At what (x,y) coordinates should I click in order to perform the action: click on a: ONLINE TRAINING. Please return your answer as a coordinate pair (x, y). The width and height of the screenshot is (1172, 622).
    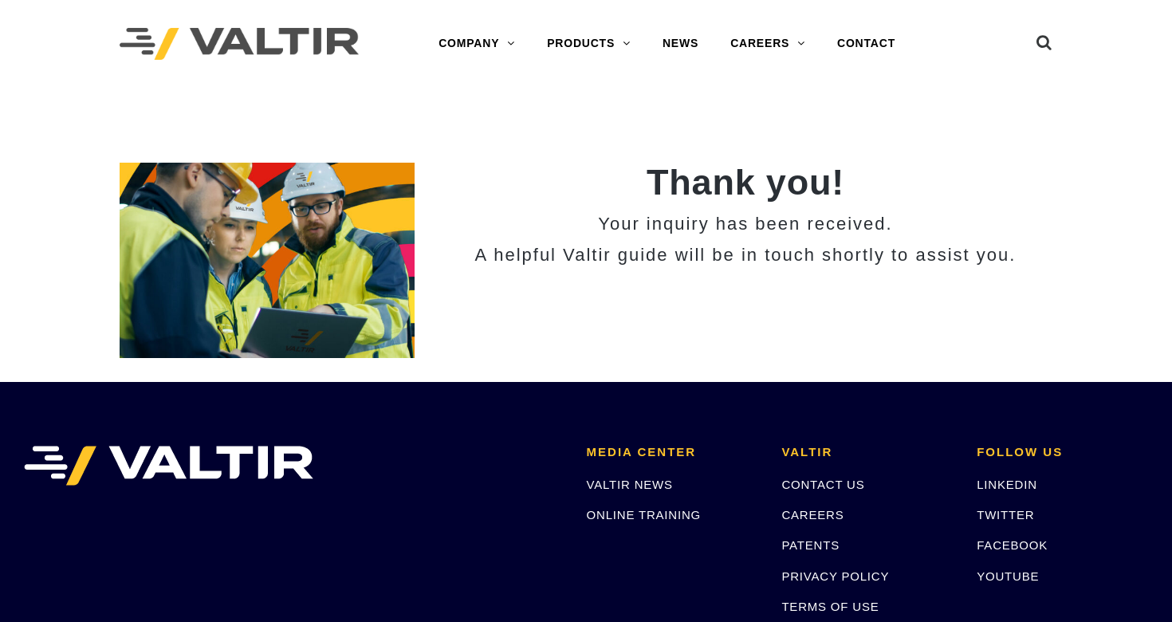
    Looking at the image, I should click on (643, 514).